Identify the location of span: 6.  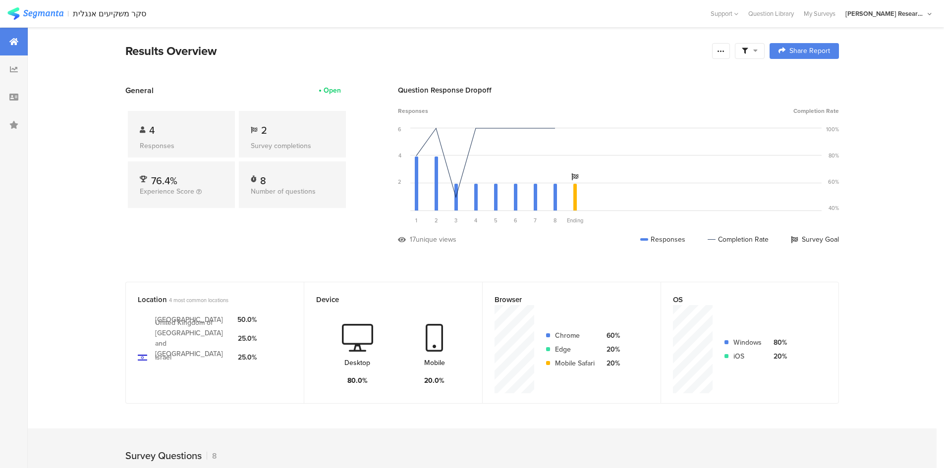
(515, 220).